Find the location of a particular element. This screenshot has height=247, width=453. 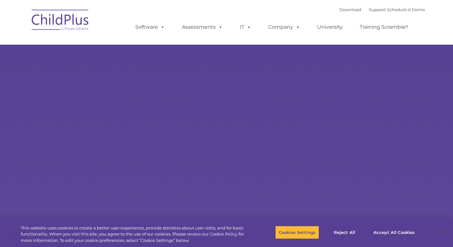

button: Accept All Cookies is located at coordinates (394, 233).